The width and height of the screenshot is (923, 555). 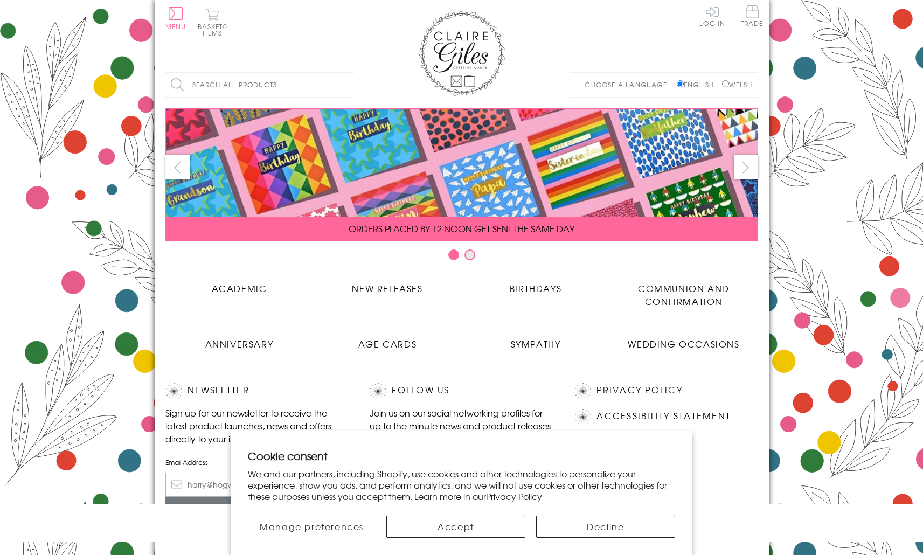 I want to click on span: Communion and Confirmation, so click(x=684, y=295).